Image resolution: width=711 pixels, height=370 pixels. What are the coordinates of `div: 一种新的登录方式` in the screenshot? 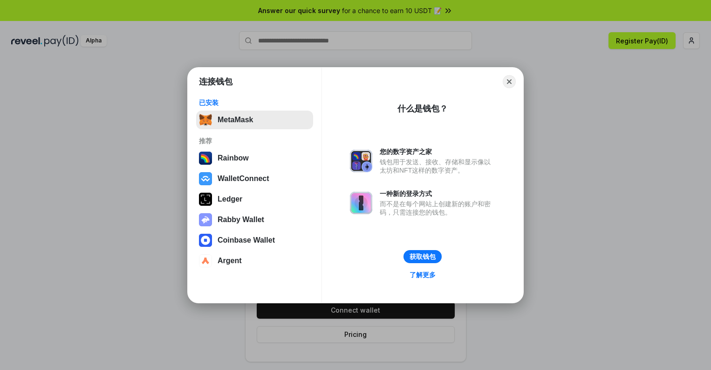 It's located at (438, 193).